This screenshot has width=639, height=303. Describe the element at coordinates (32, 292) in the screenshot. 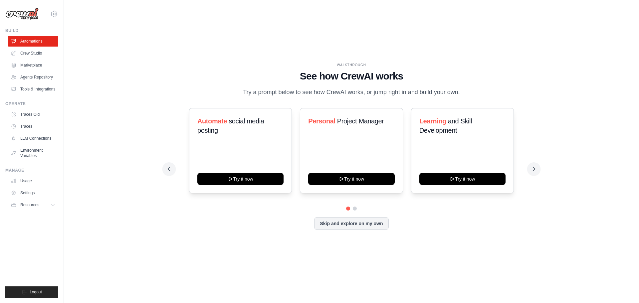

I see `button: Logout` at that location.